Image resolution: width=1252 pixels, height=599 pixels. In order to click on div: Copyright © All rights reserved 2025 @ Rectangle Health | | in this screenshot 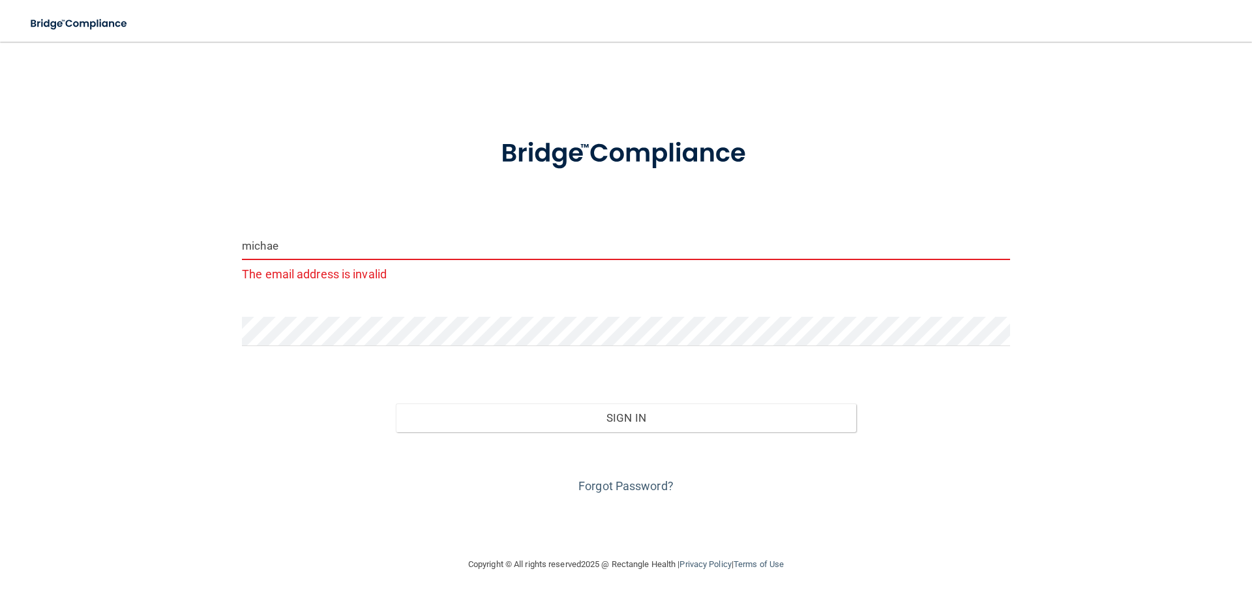, I will do `click(626, 565)`.